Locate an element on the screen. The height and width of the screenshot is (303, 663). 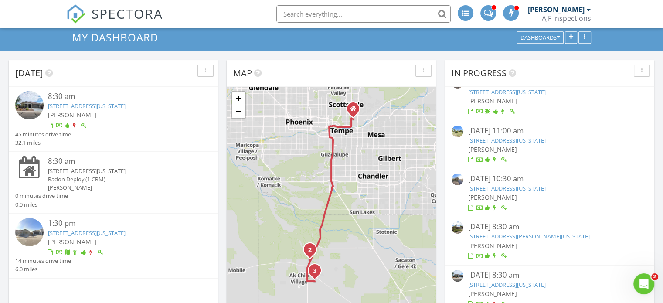
span: SPECTORA is located at coordinates (127, 14).